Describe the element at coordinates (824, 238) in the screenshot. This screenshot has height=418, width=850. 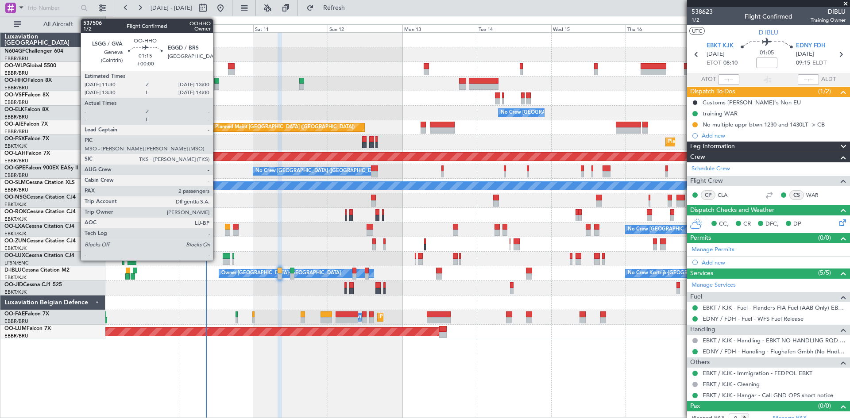
I see `span: (0/0)` at that location.